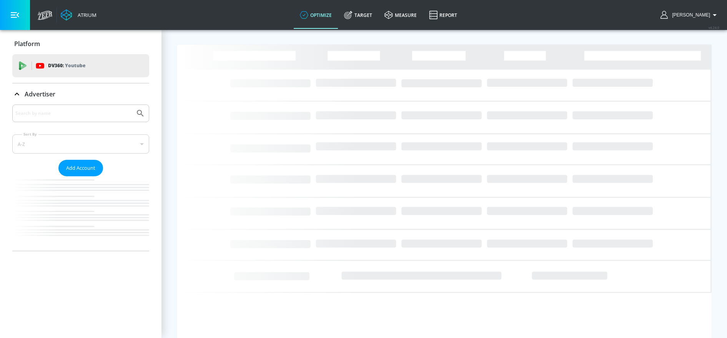 This screenshot has height=338, width=727. I want to click on p: Platform, so click(27, 44).